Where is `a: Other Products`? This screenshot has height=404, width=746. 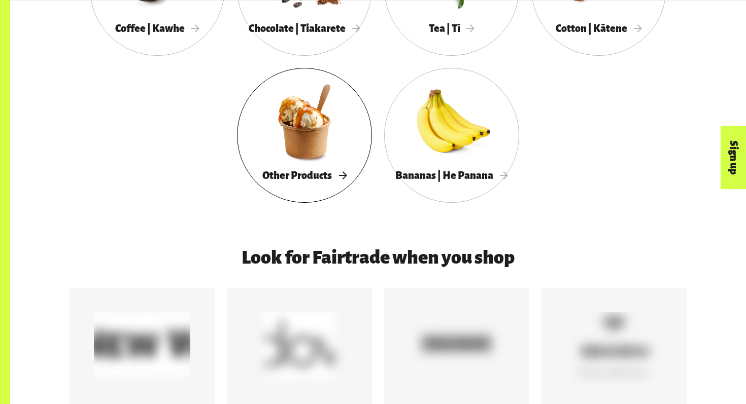 a: Other Products is located at coordinates (304, 136).